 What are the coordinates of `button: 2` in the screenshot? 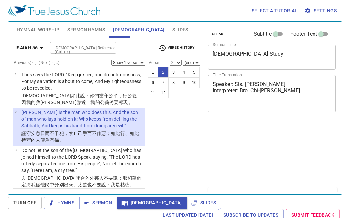 It's located at (163, 72).